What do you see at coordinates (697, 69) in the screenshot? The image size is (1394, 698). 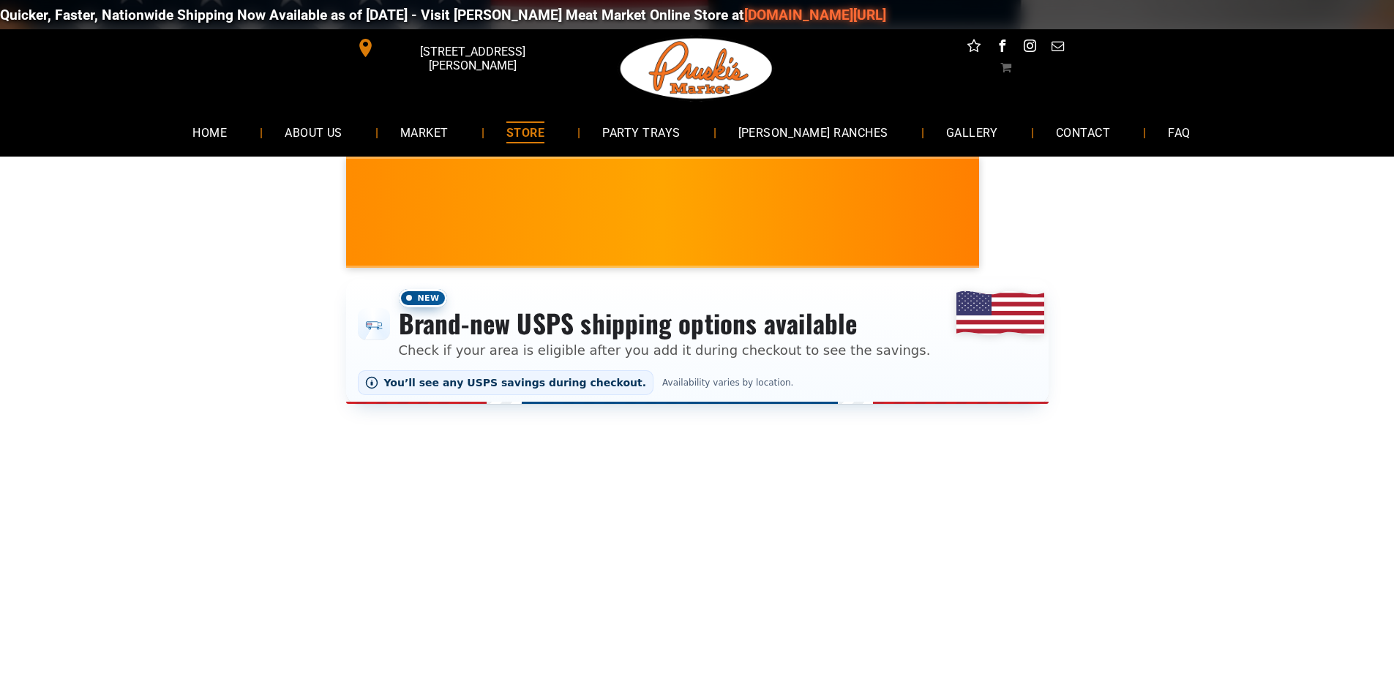 I see `img: Pruski-s+Market+HQ+Logo2-1920w.png` at bounding box center [697, 69].